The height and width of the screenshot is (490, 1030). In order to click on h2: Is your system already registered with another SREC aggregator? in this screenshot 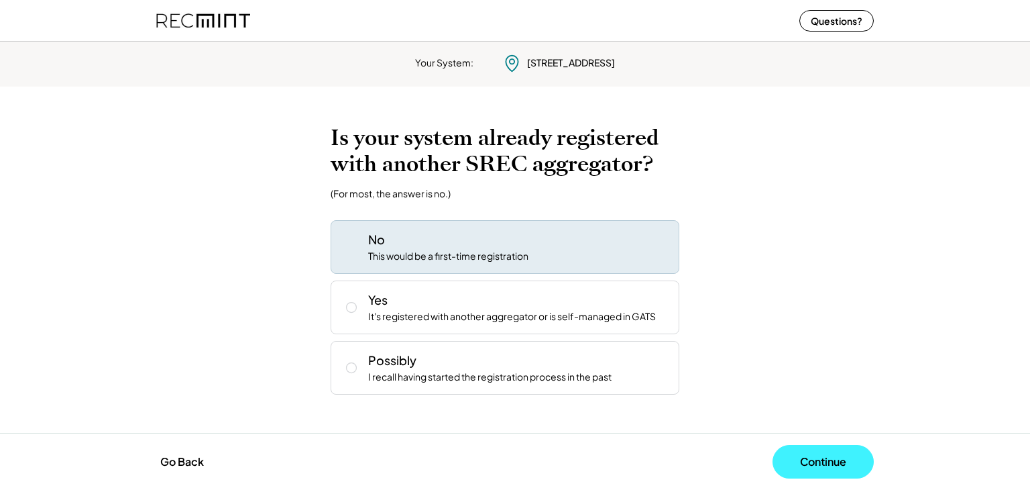, I will do `click(515, 151)`.